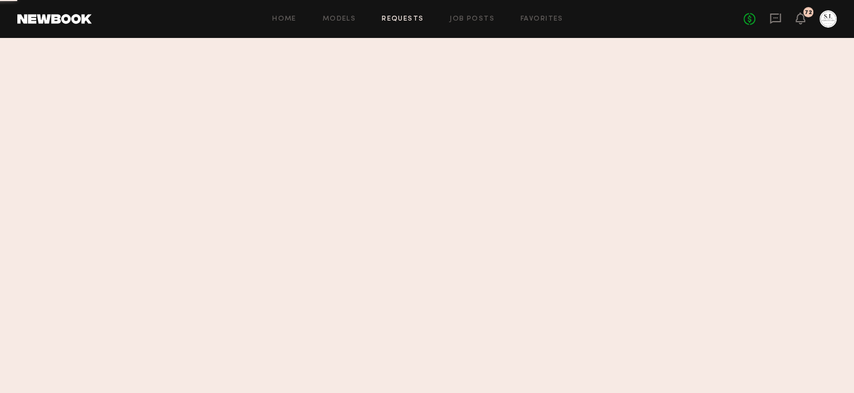 The image size is (854, 393). I want to click on a: Job Posts, so click(472, 19).